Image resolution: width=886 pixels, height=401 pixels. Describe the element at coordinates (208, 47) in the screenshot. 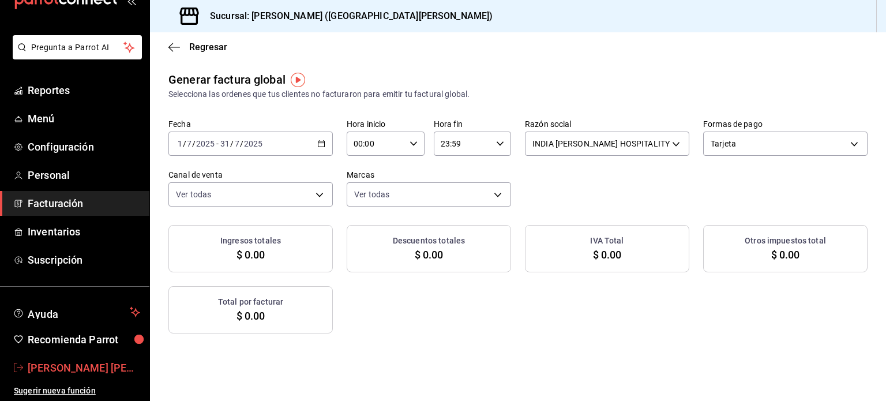

I see `span: Regresar` at that location.